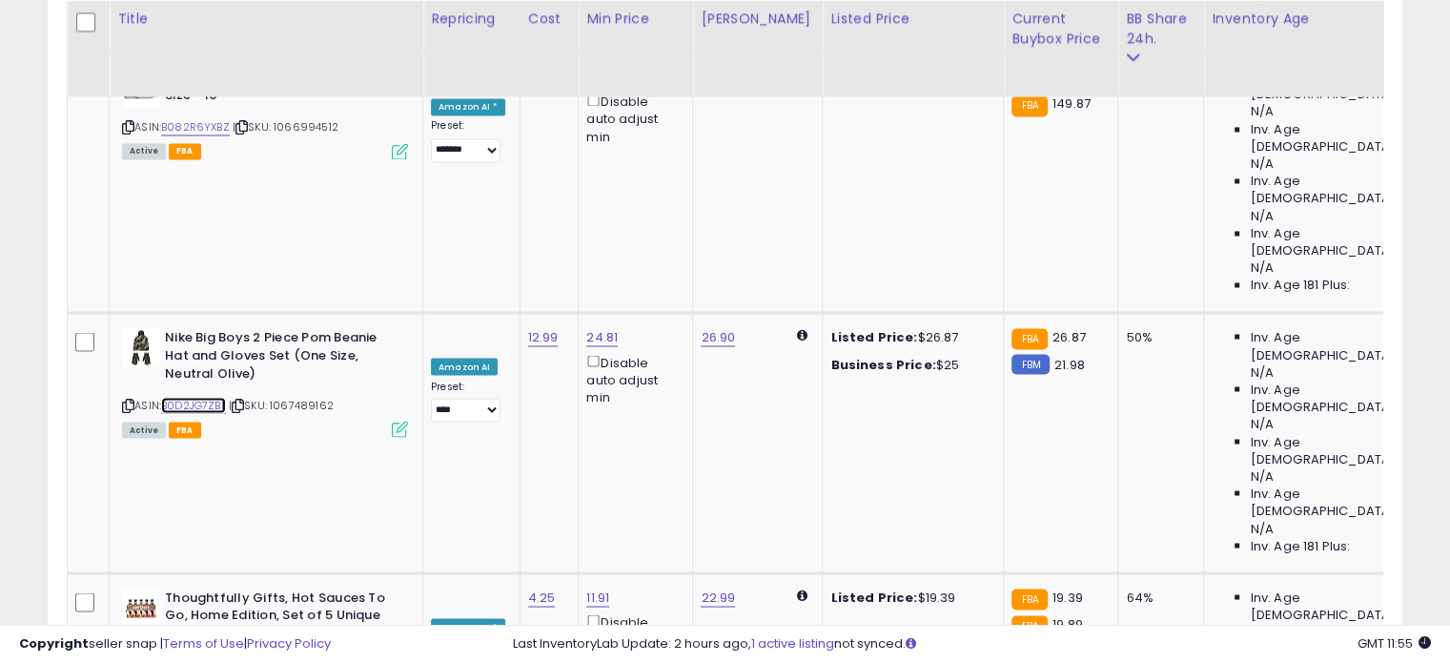 The width and height of the screenshot is (1450, 663). What do you see at coordinates (280, 357) in the screenshot?
I see `b: Nike Big Boys 2 Piece Pom Beanie Hat and Gloves Set (One Size, Neutral Olive)` at bounding box center [280, 357].